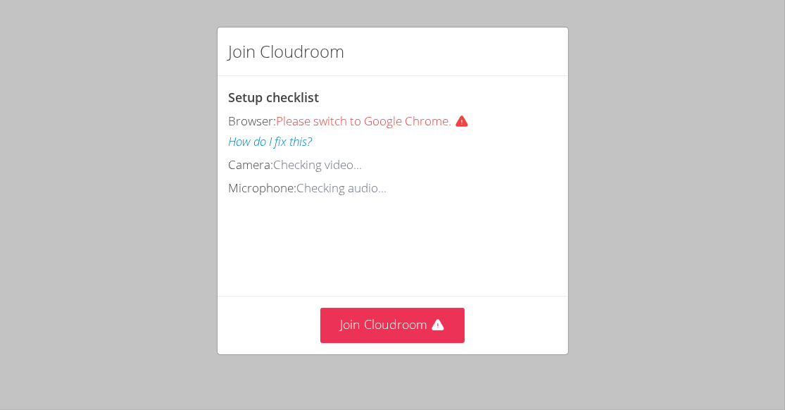 Image resolution: width=785 pixels, height=410 pixels. Describe the element at coordinates (318, 164) in the screenshot. I see `span: Checking video...` at that location.